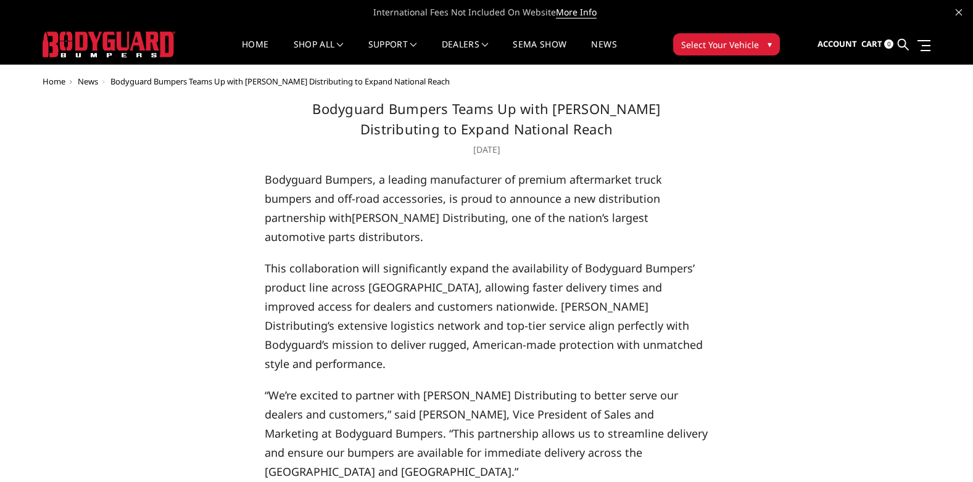  I want to click on a: SEMA Show, so click(539, 52).